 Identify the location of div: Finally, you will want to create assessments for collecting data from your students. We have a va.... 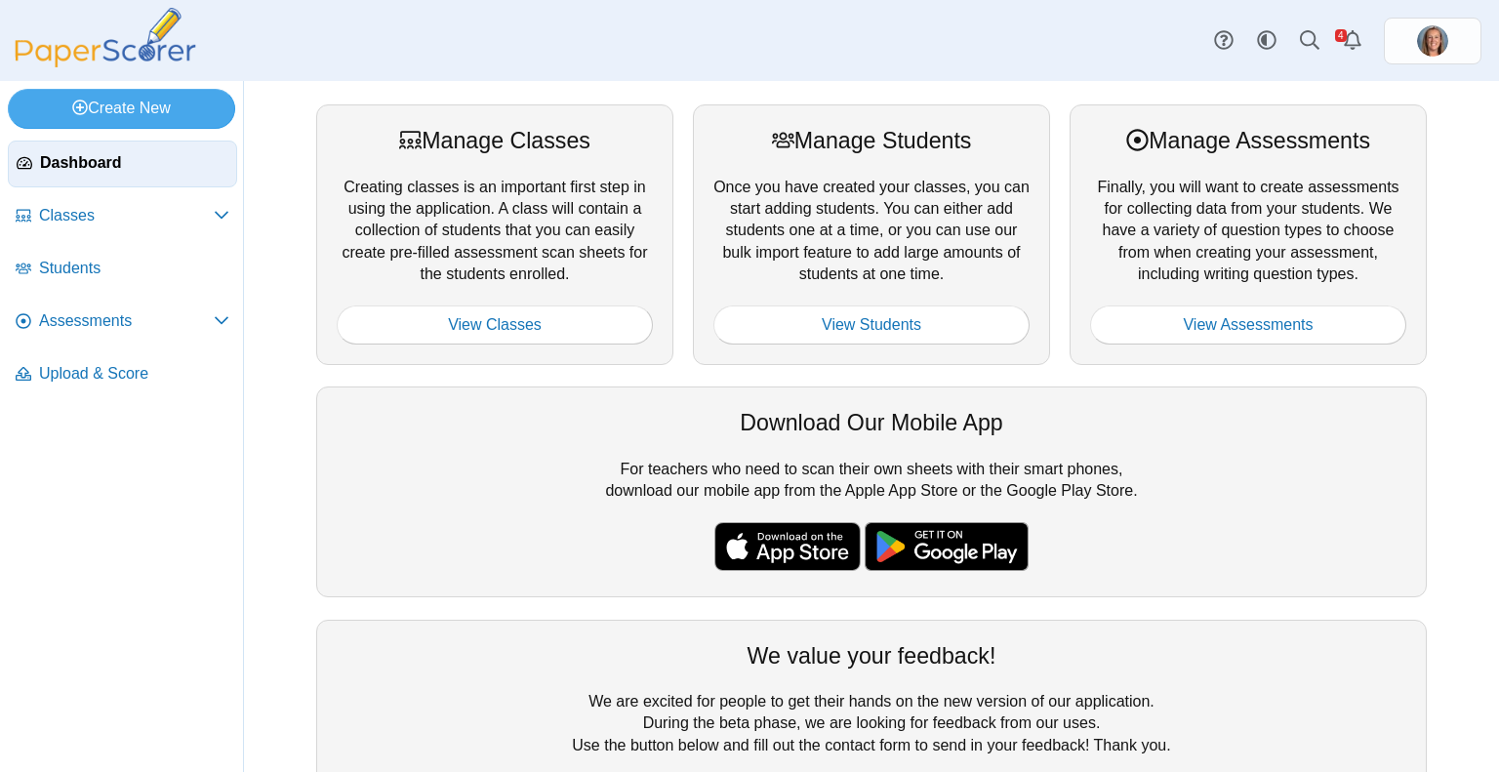
(1248, 234).